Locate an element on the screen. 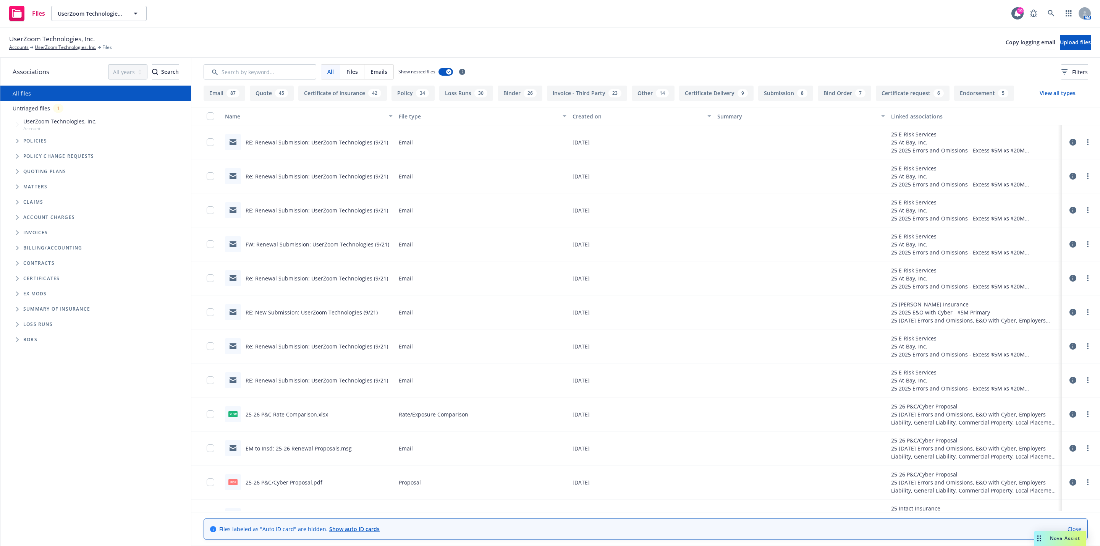 This screenshot has height=546, width=1100. a: Re: Renewal Submission: UserZoom Technologies (9/21) is located at coordinates (317, 346).